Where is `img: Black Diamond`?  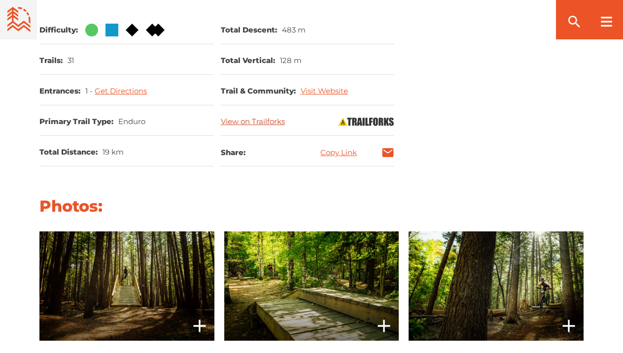
img: Black Diamond is located at coordinates (132, 30).